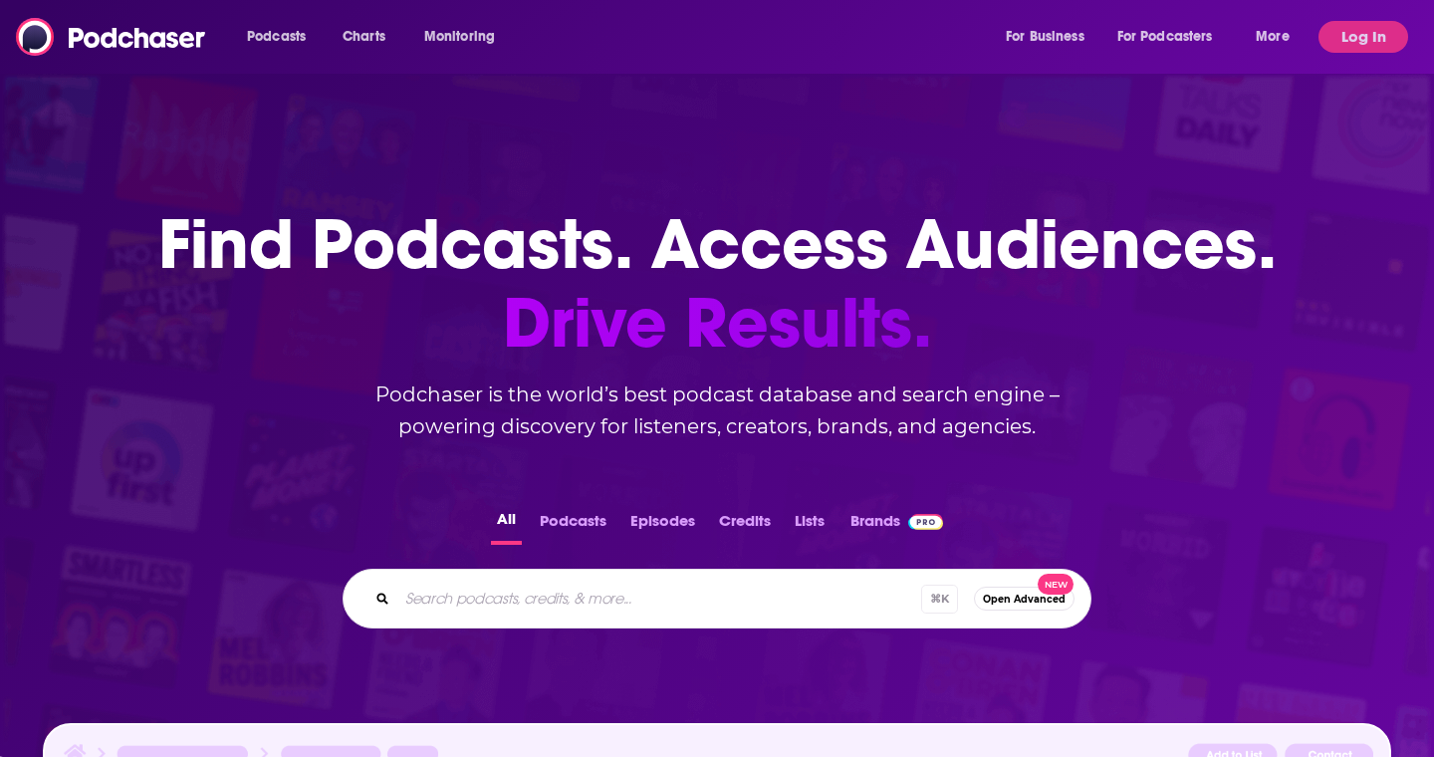  I want to click on button: Credits, so click(745, 525).